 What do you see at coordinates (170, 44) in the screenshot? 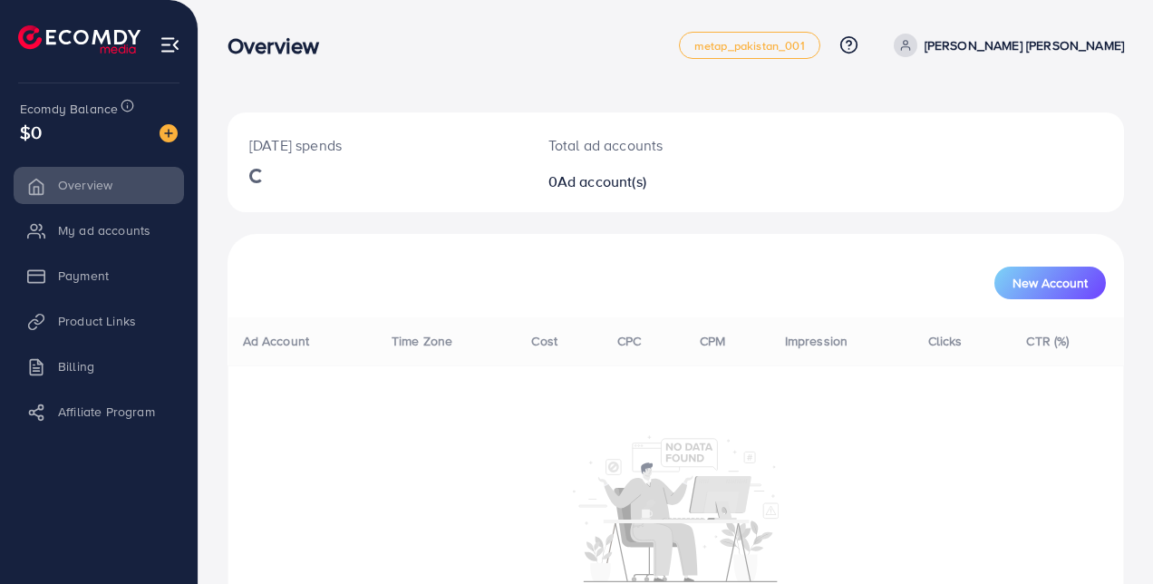
I see `img: menu` at bounding box center [170, 44].